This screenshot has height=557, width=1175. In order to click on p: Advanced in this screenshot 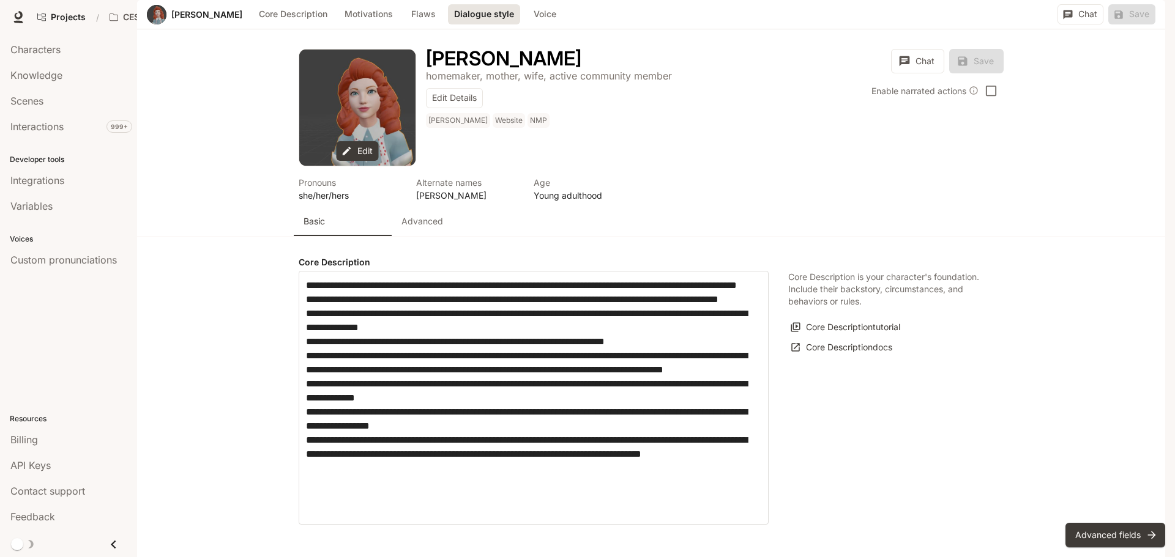, I will do `click(422, 222)`.